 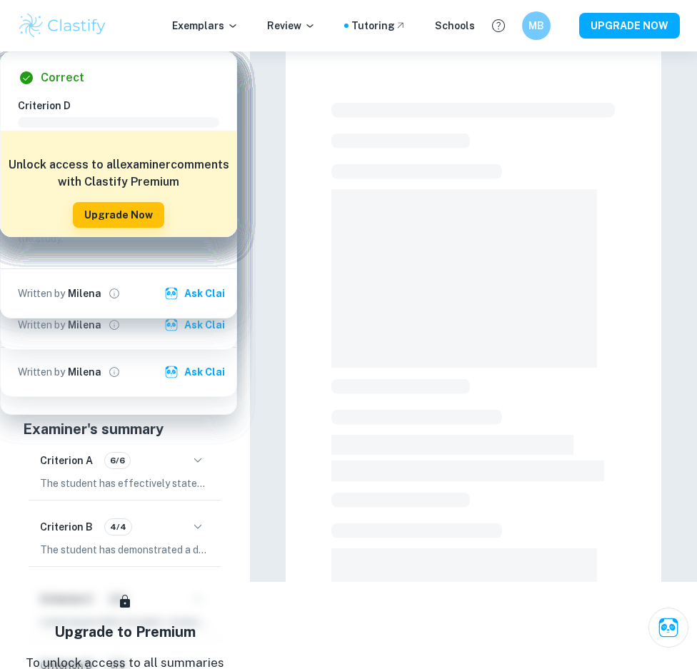 What do you see at coordinates (62, 26) in the screenshot?
I see `img: Clastify logo` at bounding box center [62, 26].